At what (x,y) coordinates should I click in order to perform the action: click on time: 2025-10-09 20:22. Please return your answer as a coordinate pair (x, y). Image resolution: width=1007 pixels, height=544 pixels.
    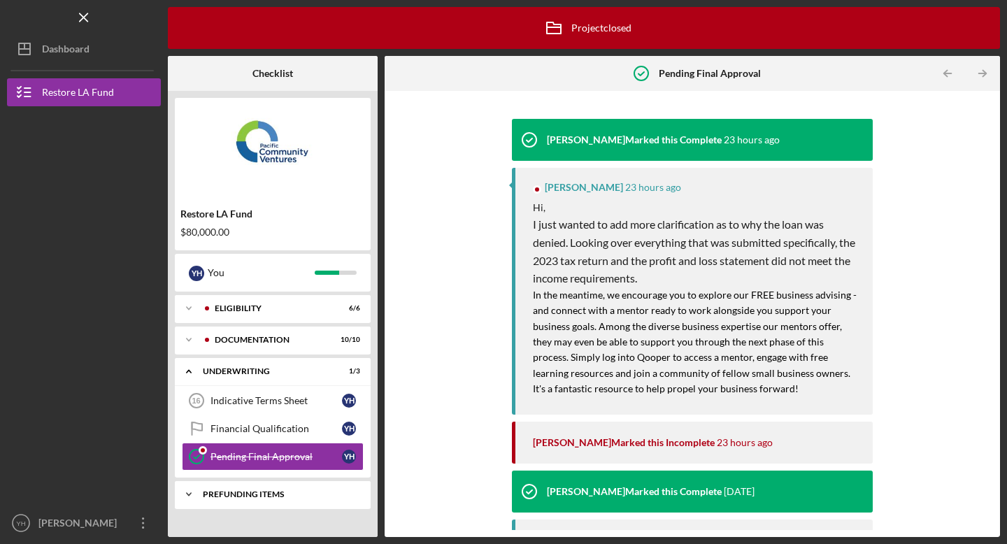
    Looking at the image, I should click on (739, 492).